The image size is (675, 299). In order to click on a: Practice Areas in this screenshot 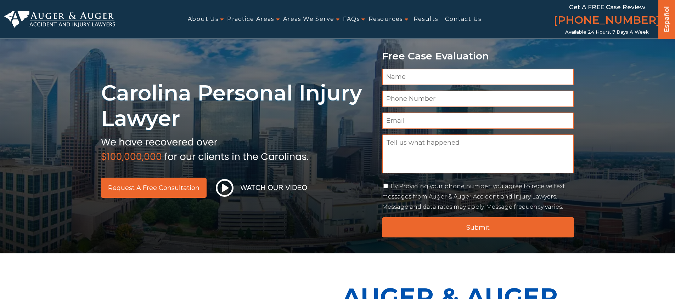, I will do `click(251, 19)`.